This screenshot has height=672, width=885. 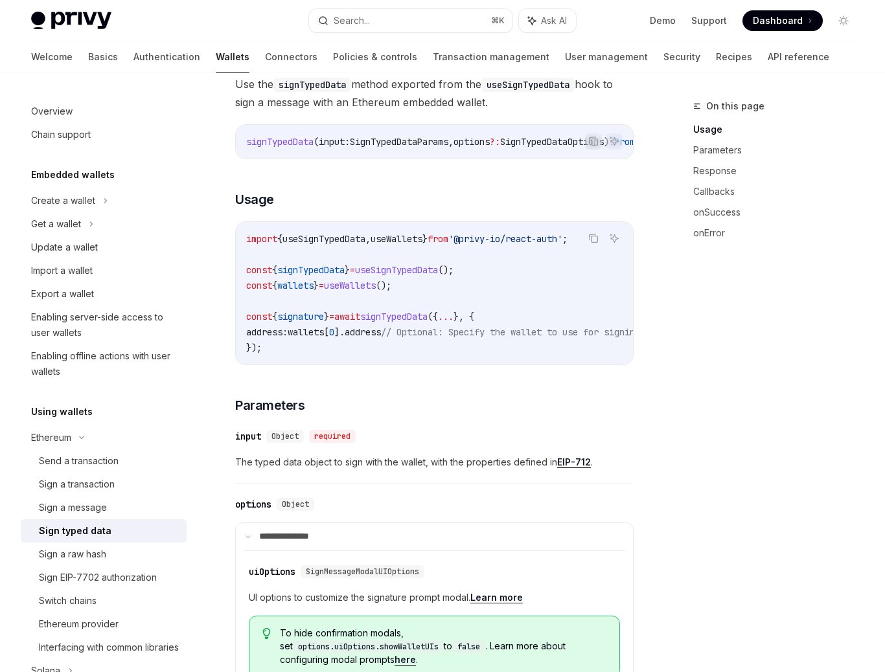 What do you see at coordinates (574, 462) in the screenshot?
I see `a: EIP-712` at bounding box center [574, 462].